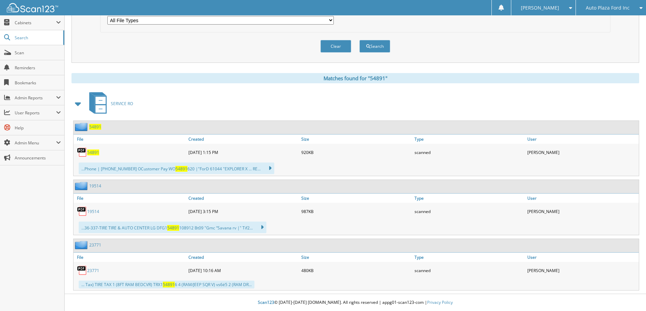 This screenshot has width=646, height=311. I want to click on div: 480KB, so click(356, 271).